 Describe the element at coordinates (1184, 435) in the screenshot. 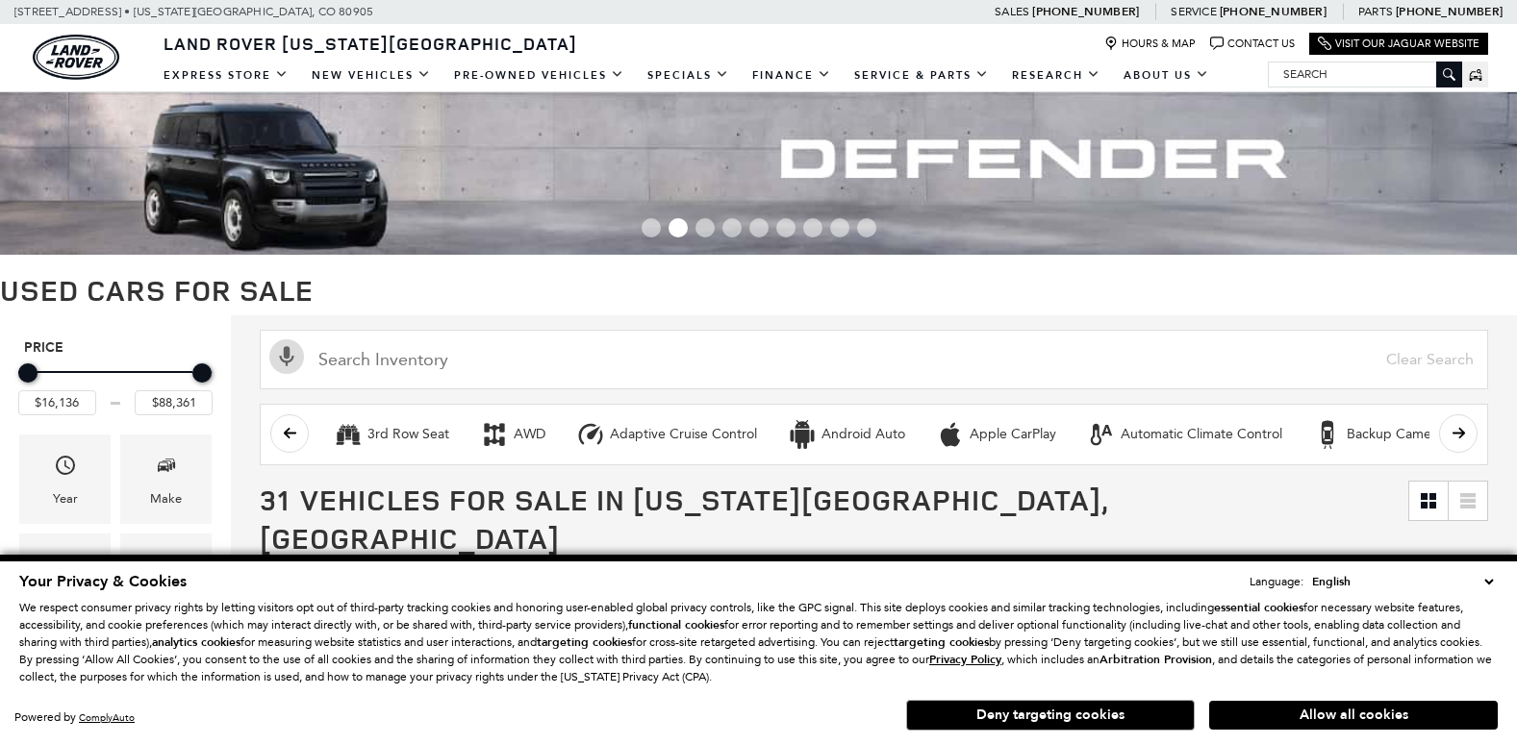

I see `button: Automatic Climate ControlAutomatic Climate Control` at that location.